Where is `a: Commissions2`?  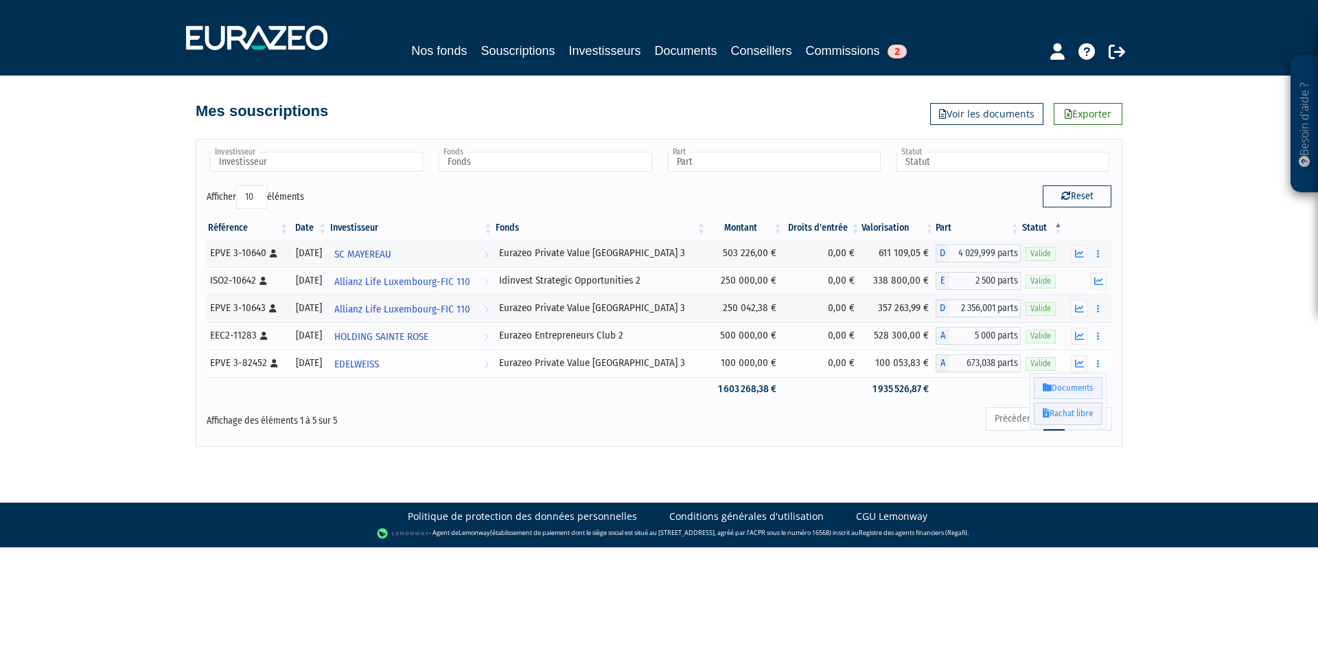 a: Commissions2 is located at coordinates (856, 51).